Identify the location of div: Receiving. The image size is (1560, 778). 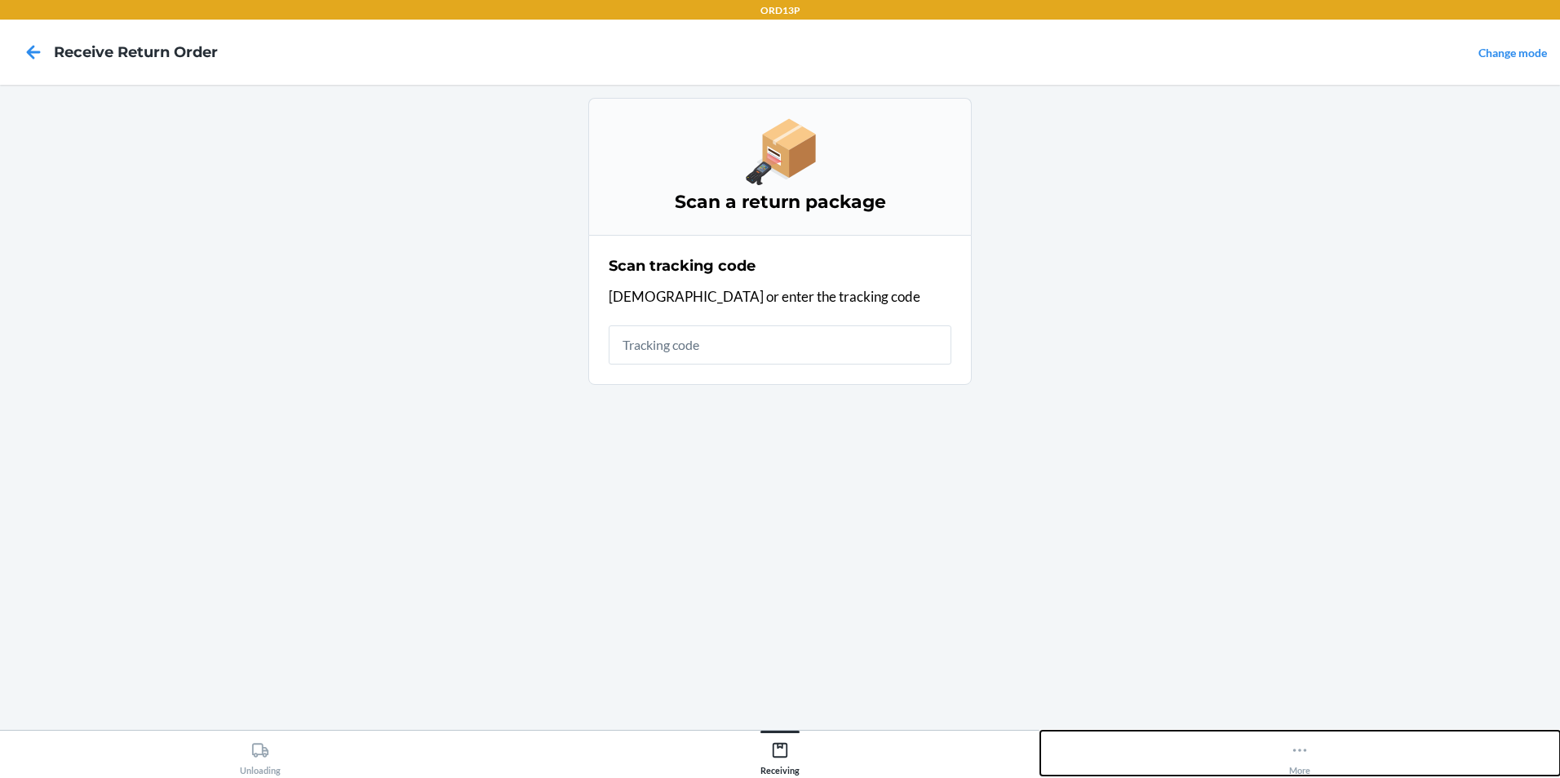
(780, 755).